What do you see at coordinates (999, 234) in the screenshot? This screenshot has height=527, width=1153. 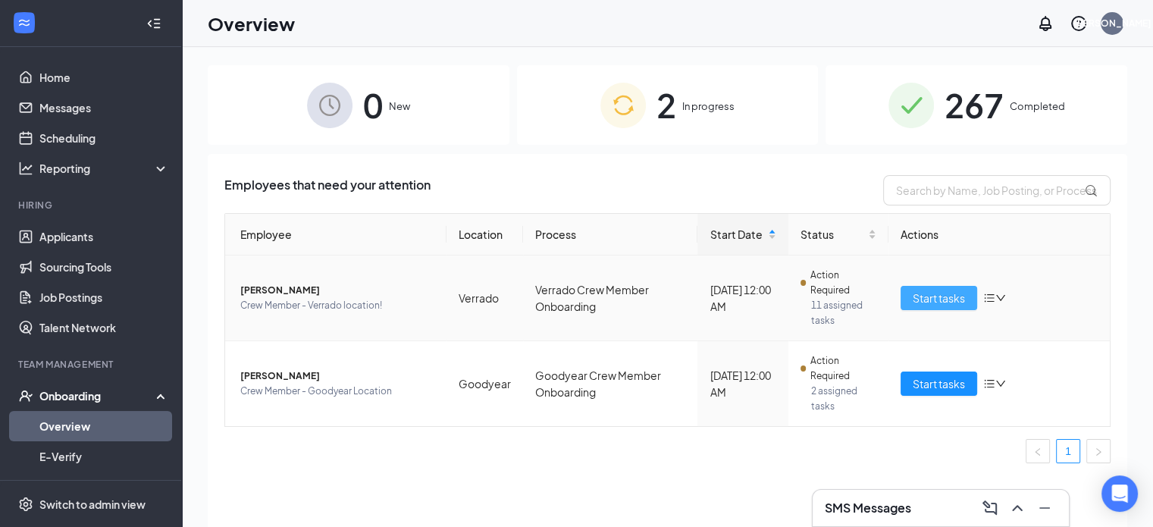 I see `th: Actions` at bounding box center [999, 234].